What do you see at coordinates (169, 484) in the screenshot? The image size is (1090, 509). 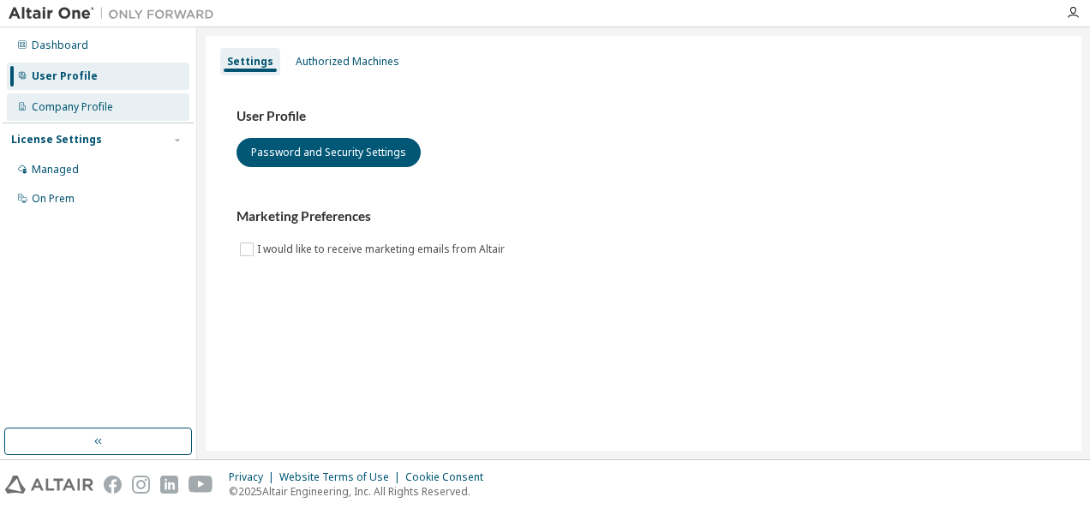 I see `img: linkedin.svg` at bounding box center [169, 484].